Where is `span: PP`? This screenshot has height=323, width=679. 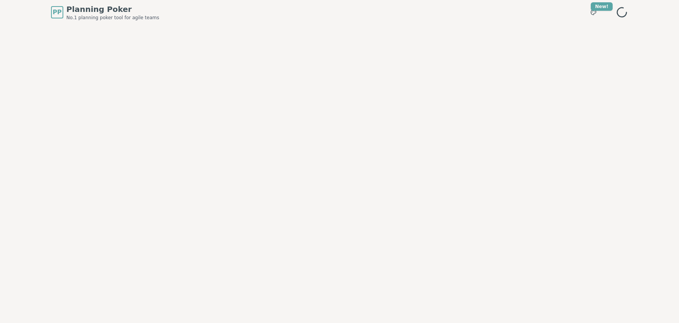 span: PP is located at coordinates (57, 12).